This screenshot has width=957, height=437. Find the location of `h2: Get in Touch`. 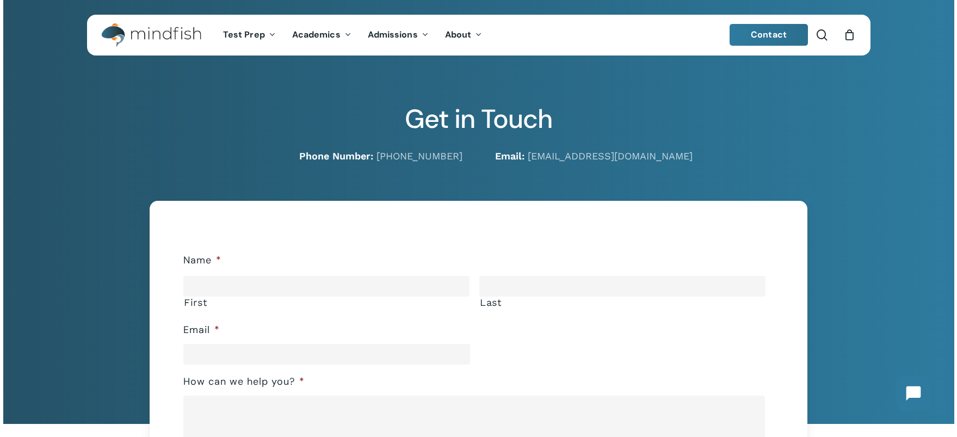

h2: Get in Touch is located at coordinates (479, 119).